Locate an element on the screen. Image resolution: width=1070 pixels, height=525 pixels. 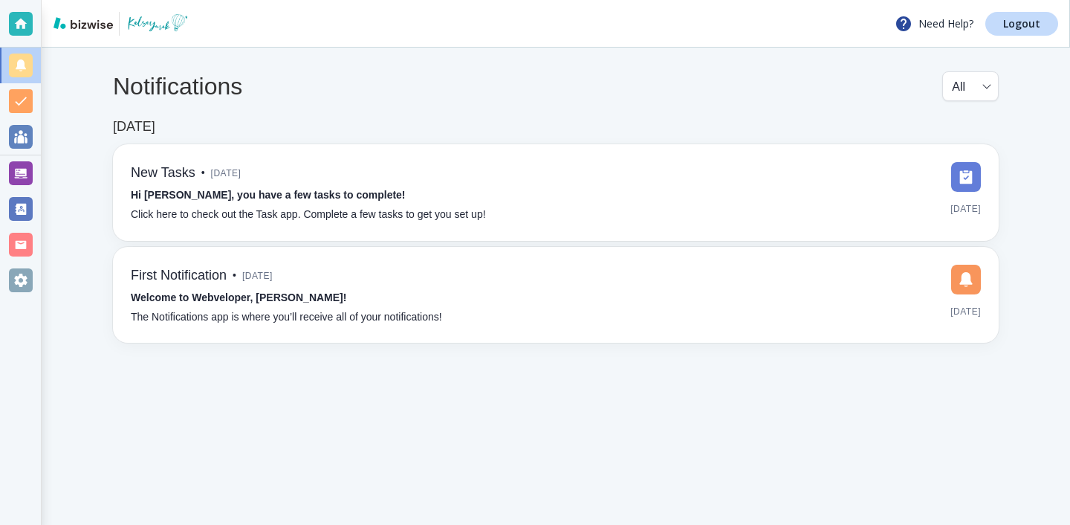
p: Click here to check out the Task app. Complete a few tasks to get you set up! is located at coordinates (308, 215).